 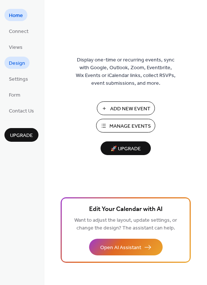 What do you see at coordinates (126, 149) in the screenshot?
I see `span: 🚀 Upgrade` at bounding box center [126, 149].